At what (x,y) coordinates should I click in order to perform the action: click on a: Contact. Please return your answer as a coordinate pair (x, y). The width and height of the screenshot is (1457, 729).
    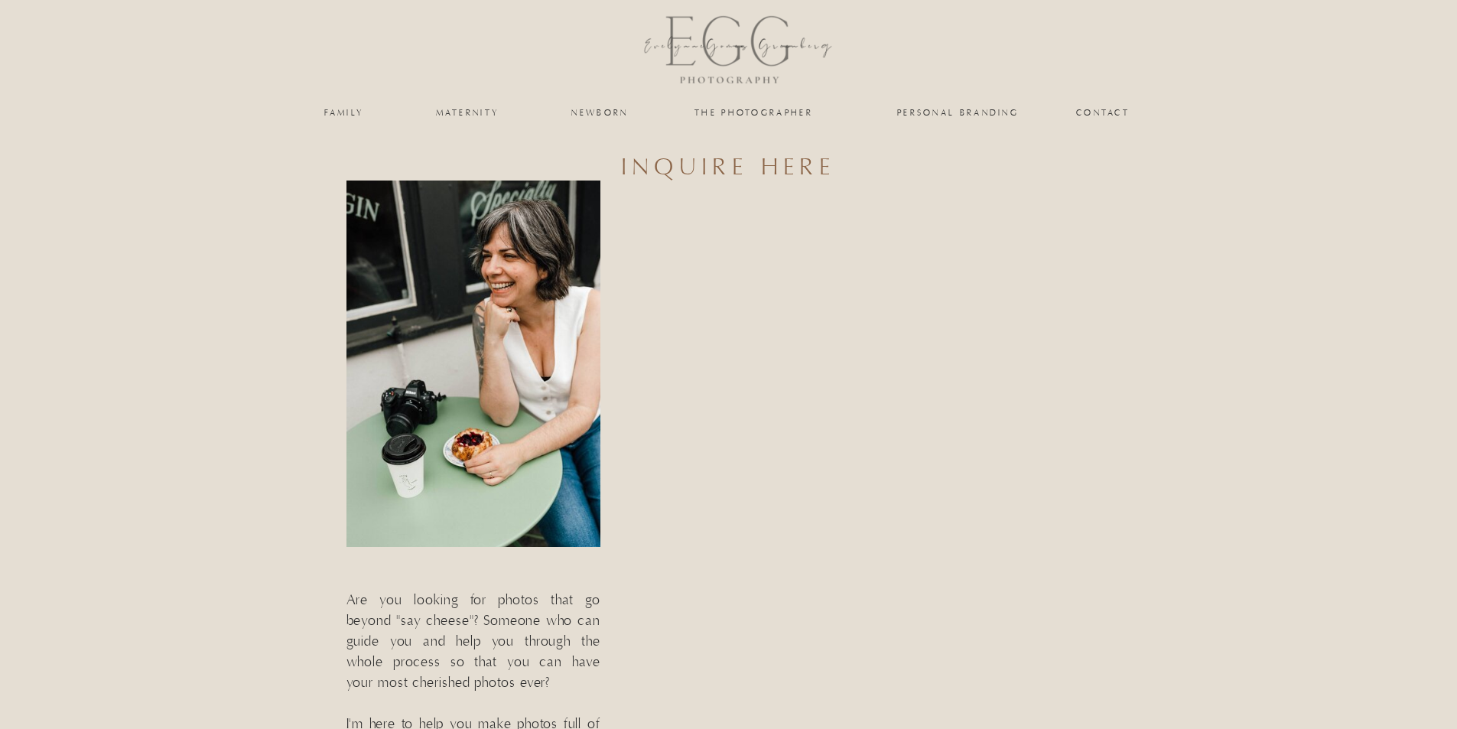
    Looking at the image, I should click on (1103, 112).